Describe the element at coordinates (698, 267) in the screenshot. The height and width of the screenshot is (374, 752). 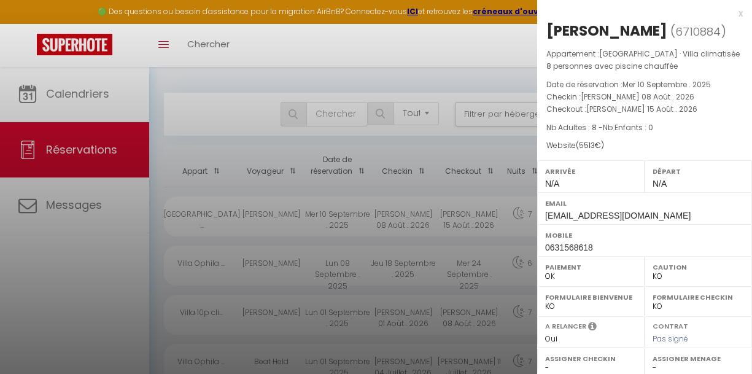
I see `label: Caution` at that location.